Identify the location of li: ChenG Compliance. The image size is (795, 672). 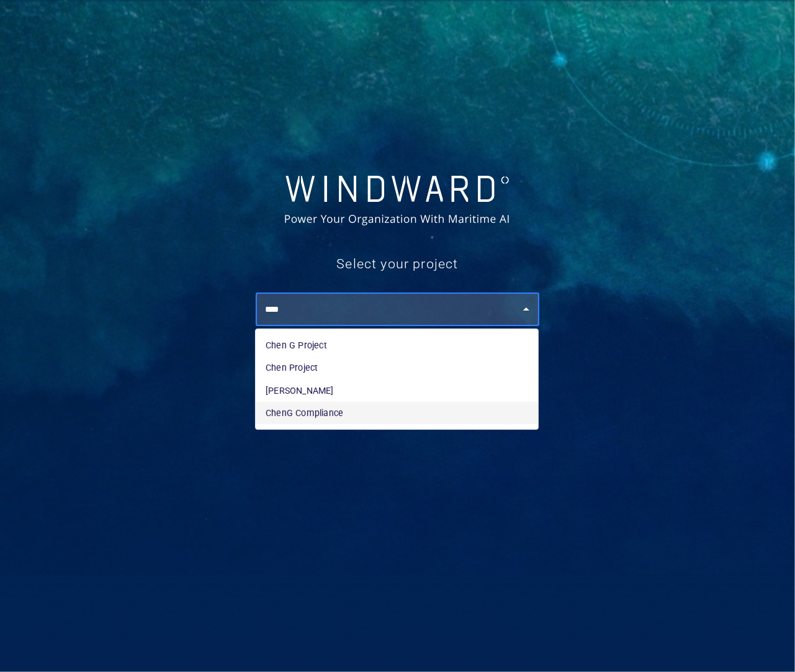
(397, 413).